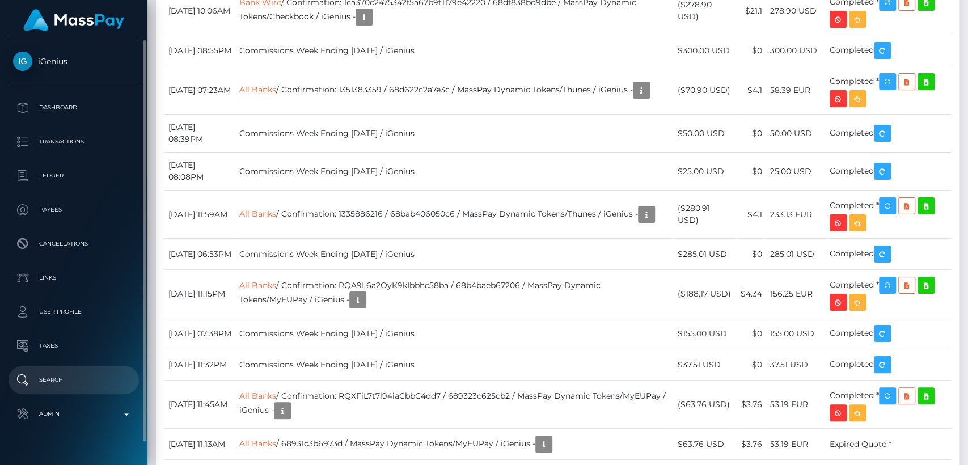  Describe the element at coordinates (796, 214) in the screenshot. I see `td: 233.13 EUR` at that location.